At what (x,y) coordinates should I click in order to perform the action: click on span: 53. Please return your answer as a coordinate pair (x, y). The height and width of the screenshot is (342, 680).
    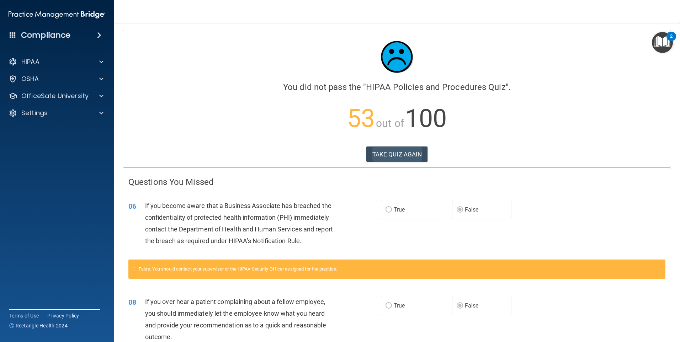
    Looking at the image, I should click on (361, 118).